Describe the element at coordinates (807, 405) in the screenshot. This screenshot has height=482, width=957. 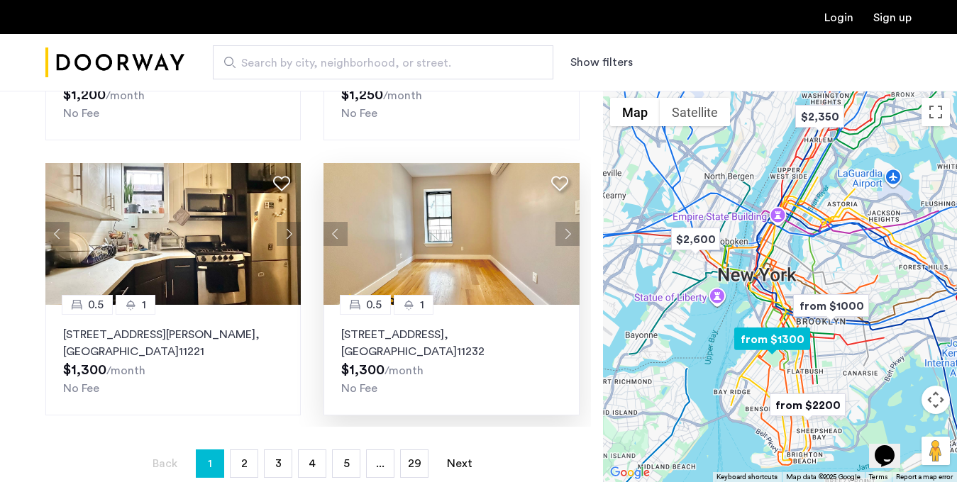
I see `div: from $2200` at that location.